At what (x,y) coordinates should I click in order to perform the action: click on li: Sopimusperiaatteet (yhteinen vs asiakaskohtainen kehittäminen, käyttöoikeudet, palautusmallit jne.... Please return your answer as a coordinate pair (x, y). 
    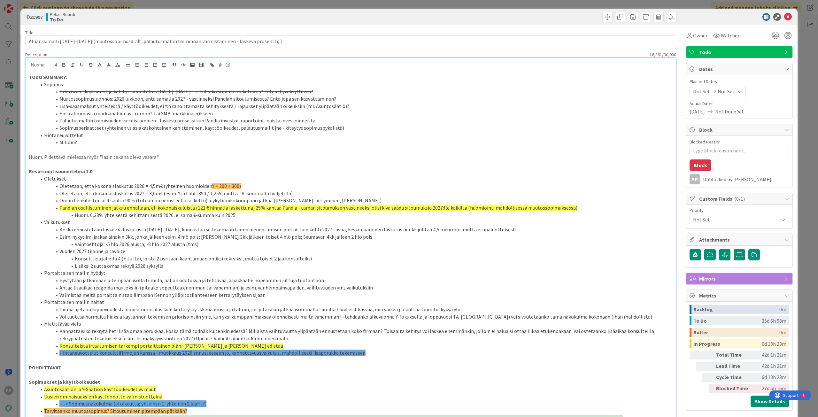
    Looking at the image, I should click on (354, 128).